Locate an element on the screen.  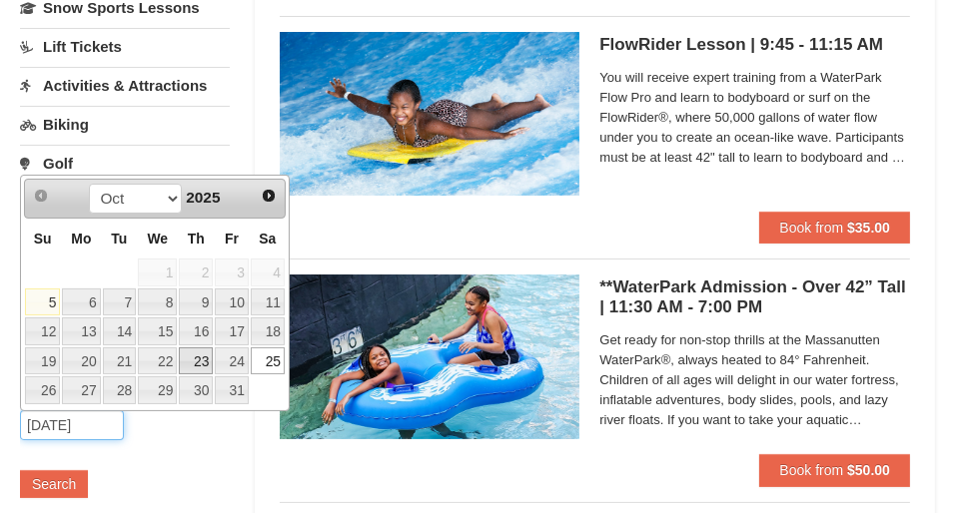
span: Next is located at coordinates (269, 196).